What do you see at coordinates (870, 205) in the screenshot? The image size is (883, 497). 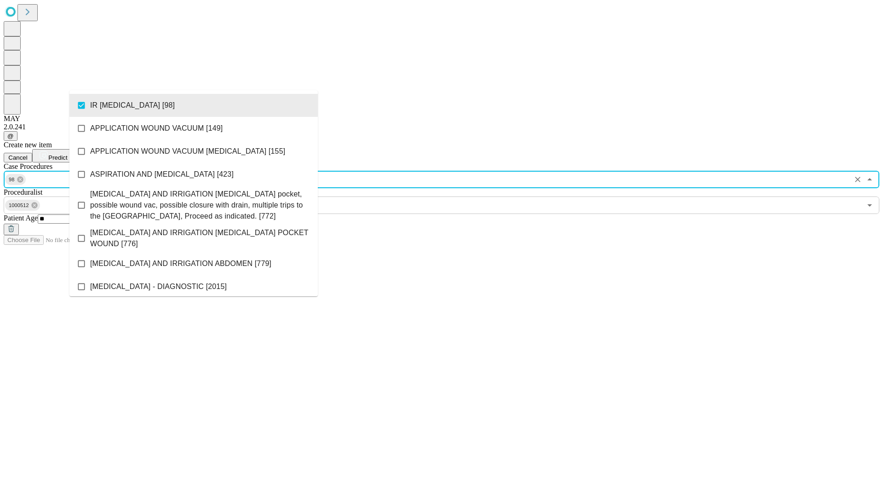 I see `button: Open` at bounding box center [870, 205].